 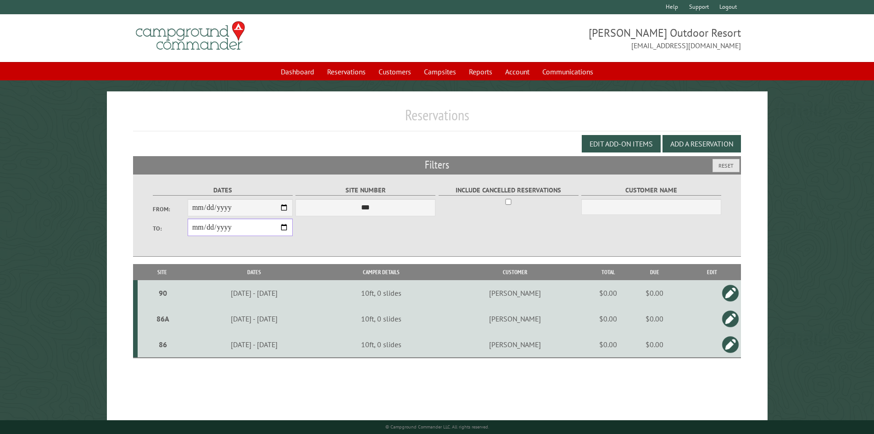 I want to click on img: Campground Commander, so click(x=190, y=36).